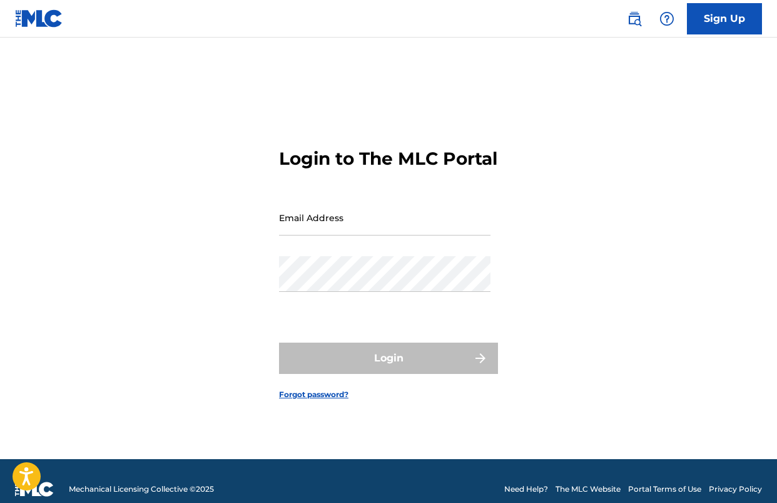 This screenshot has height=503, width=777. Describe the element at coordinates (746, 473) in the screenshot. I see `div: Chat Widget` at that location.